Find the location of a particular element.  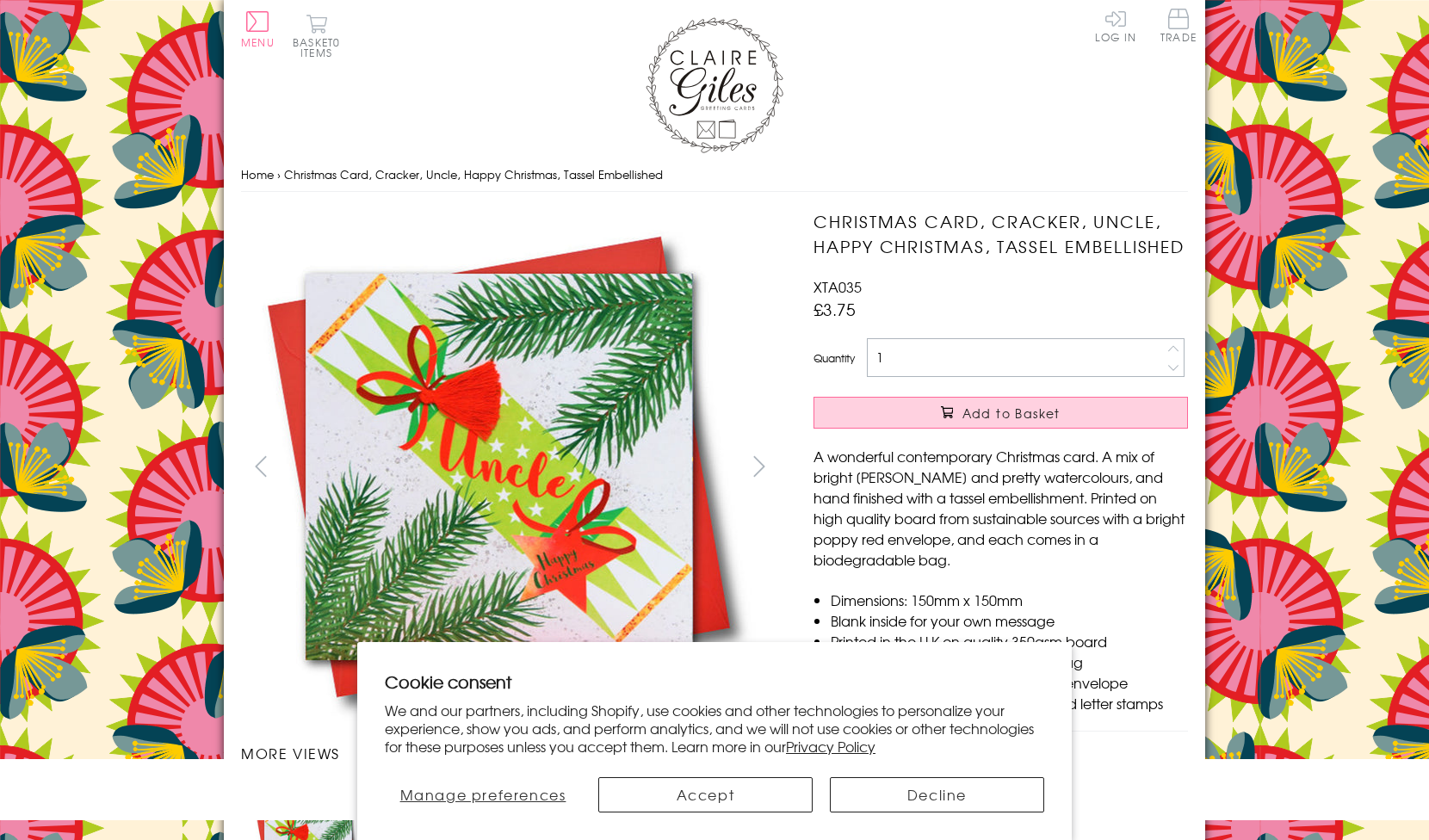

h3: More views is located at coordinates (510, 753).